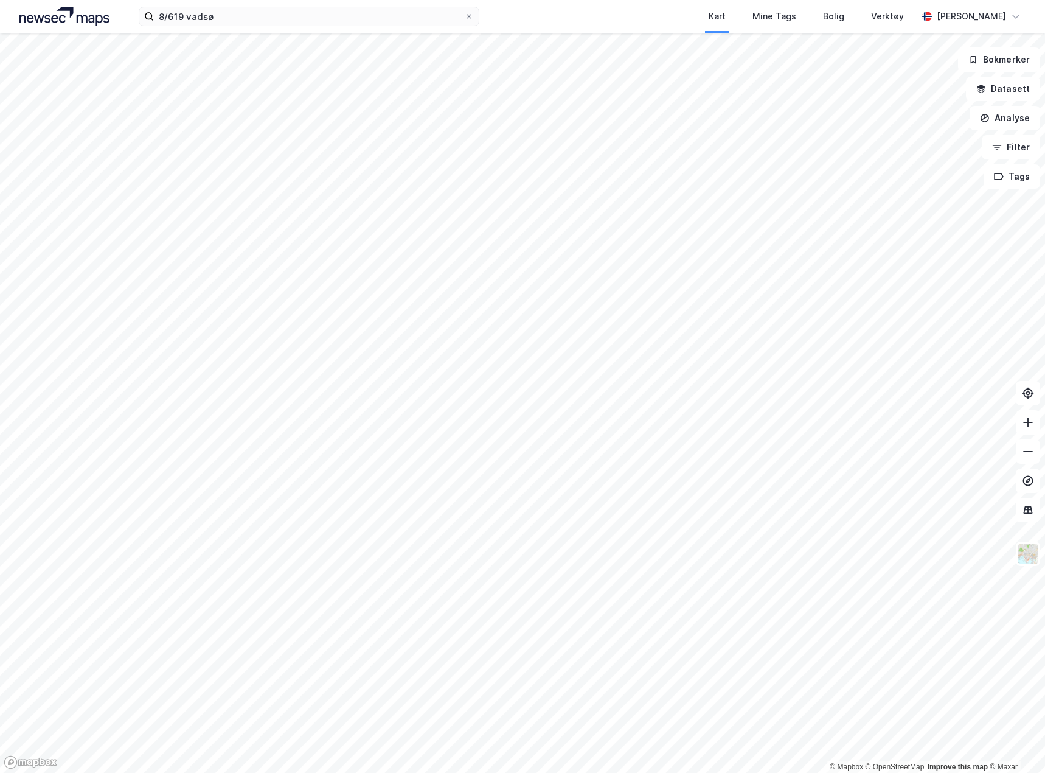 The height and width of the screenshot is (773, 1045). What do you see at coordinates (957, 766) in the screenshot?
I see `a: Improve this map` at bounding box center [957, 766].